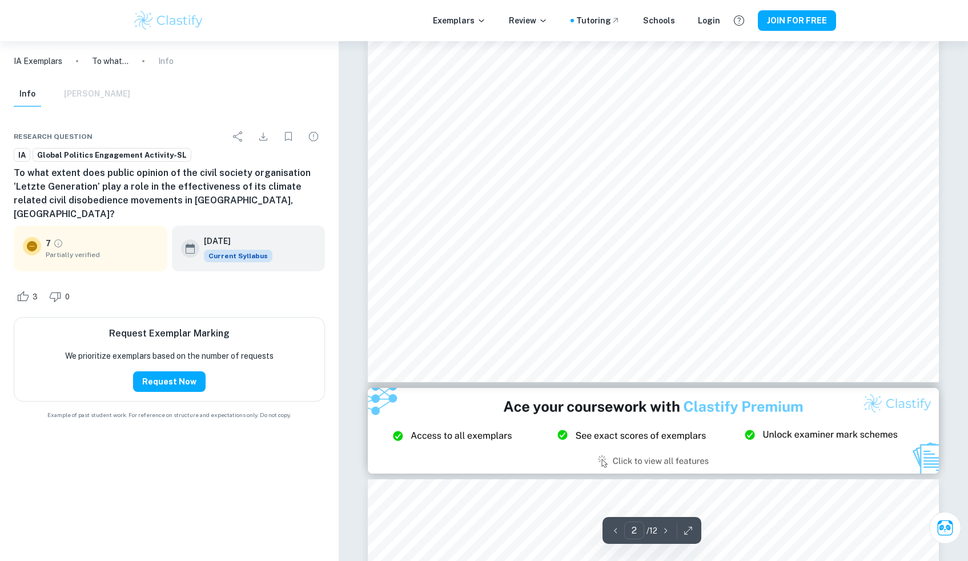  Describe the element at coordinates (659, 21) in the screenshot. I see `a: Schools` at that location.